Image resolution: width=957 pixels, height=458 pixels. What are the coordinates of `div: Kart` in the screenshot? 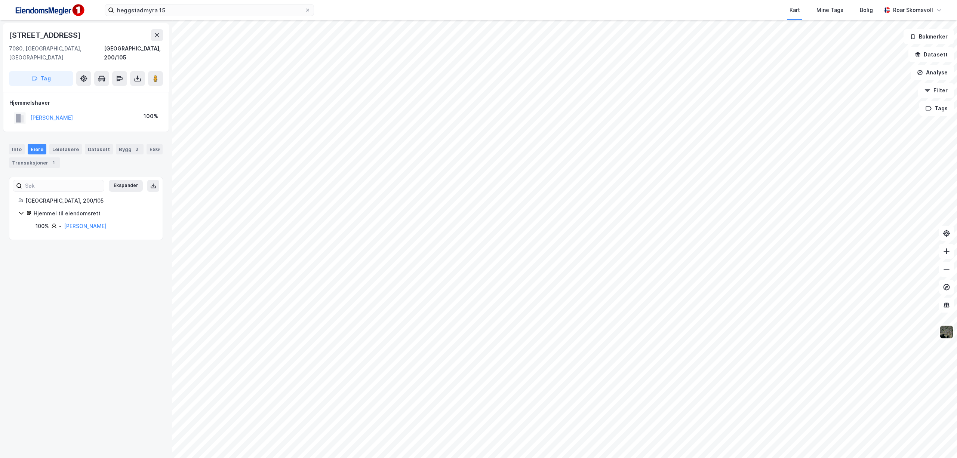 It's located at (795, 10).